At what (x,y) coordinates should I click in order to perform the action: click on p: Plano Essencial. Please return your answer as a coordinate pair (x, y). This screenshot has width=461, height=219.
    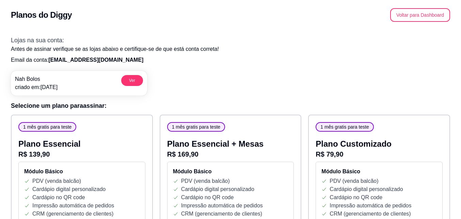
    Looking at the image, I should click on (82, 144).